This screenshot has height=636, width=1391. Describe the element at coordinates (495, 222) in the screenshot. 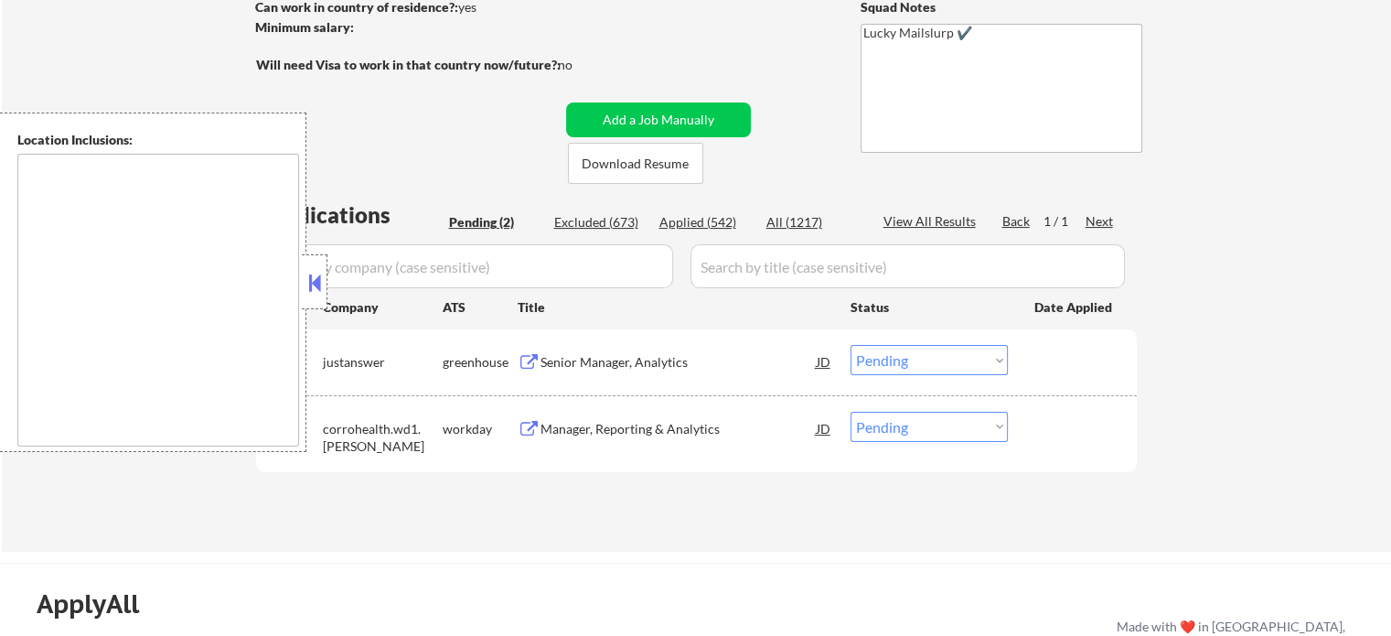

I see `div: Pending (2)` at that location.